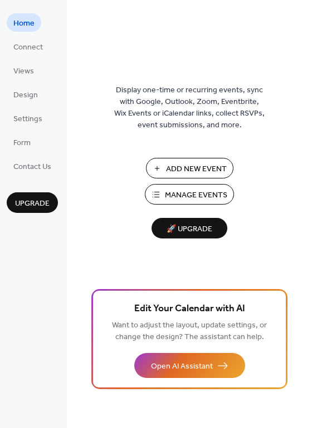 This screenshot has height=428, width=312. What do you see at coordinates (23, 71) in the screenshot?
I see `span: Views` at bounding box center [23, 71].